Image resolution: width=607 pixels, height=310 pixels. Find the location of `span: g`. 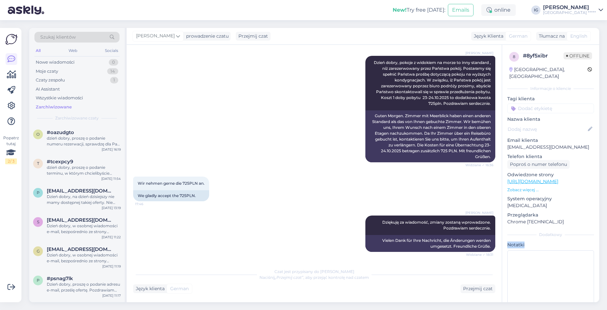

span: g is located at coordinates (38, 251).